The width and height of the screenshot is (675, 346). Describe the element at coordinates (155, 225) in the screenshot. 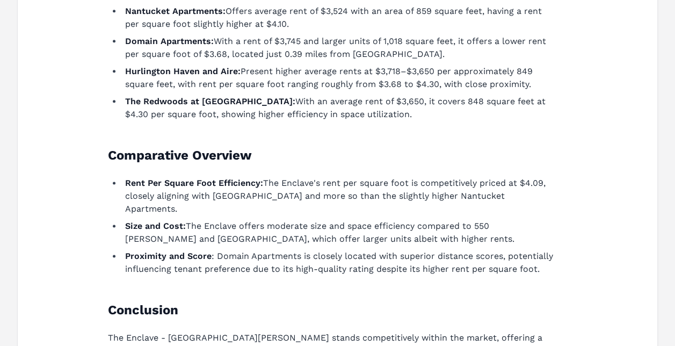

I see `strong: Size and Cost:` at that location.